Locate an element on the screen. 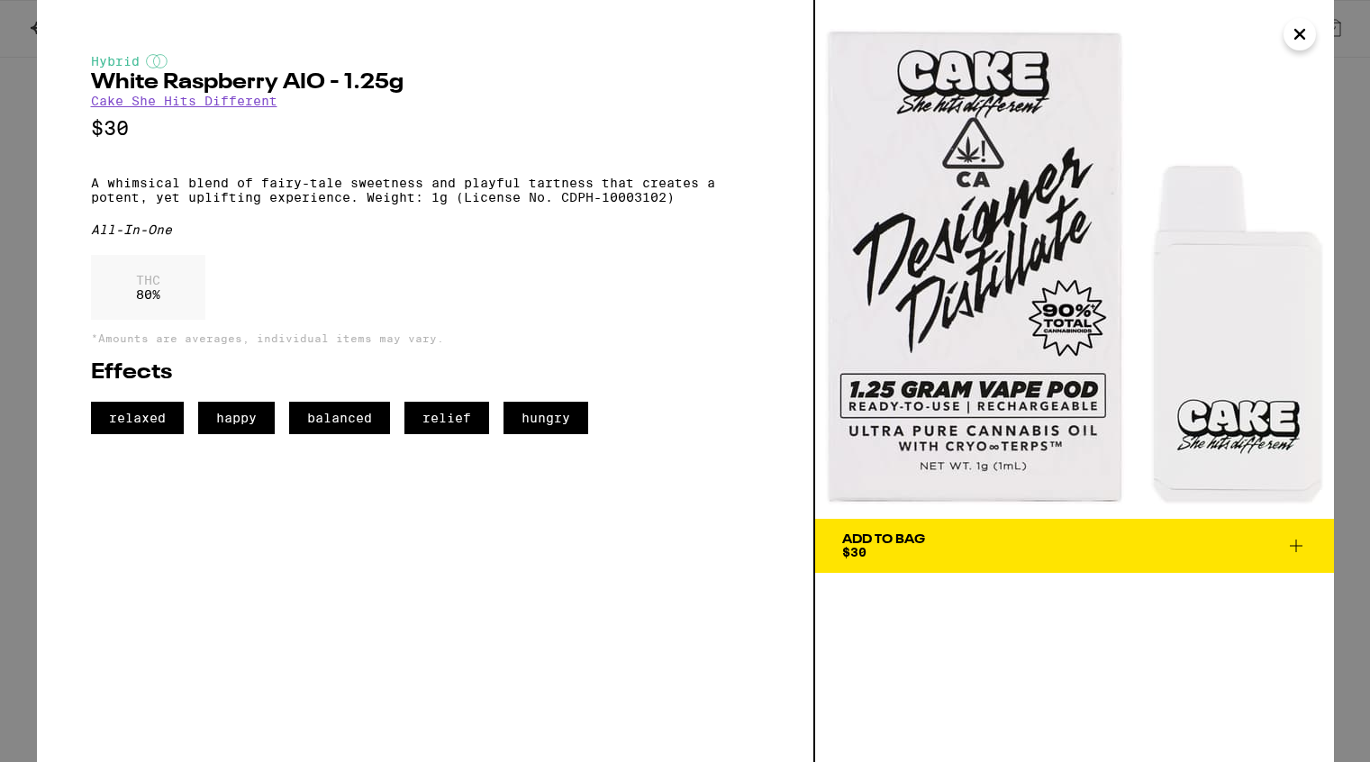 This screenshot has height=762, width=1370. span: relaxed is located at coordinates (137, 418).